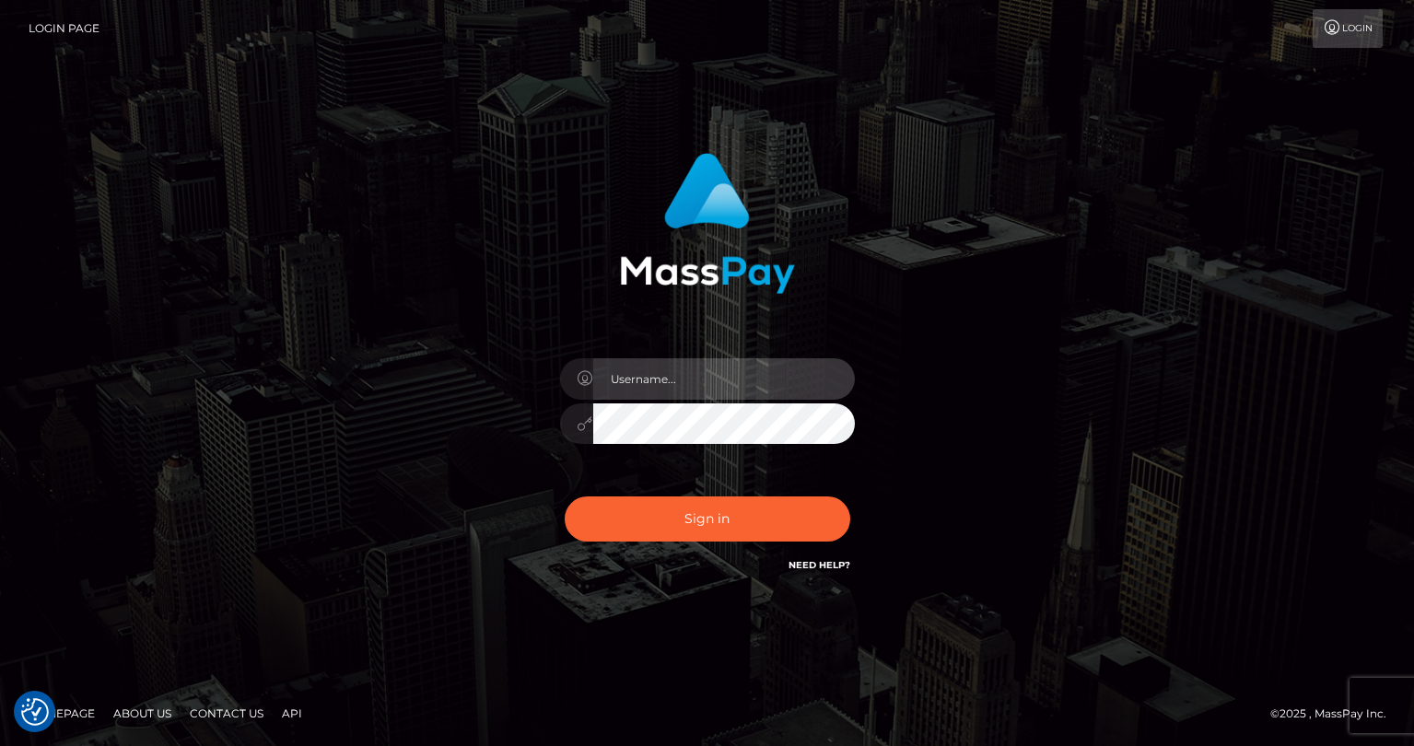  What do you see at coordinates (35, 712) in the screenshot?
I see `img: Revisit consent button` at bounding box center [35, 712].